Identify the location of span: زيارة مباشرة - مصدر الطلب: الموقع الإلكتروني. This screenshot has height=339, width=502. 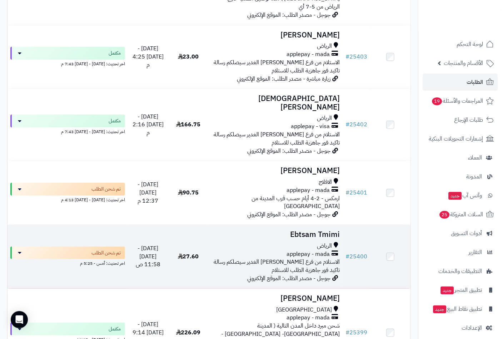
(284, 79).